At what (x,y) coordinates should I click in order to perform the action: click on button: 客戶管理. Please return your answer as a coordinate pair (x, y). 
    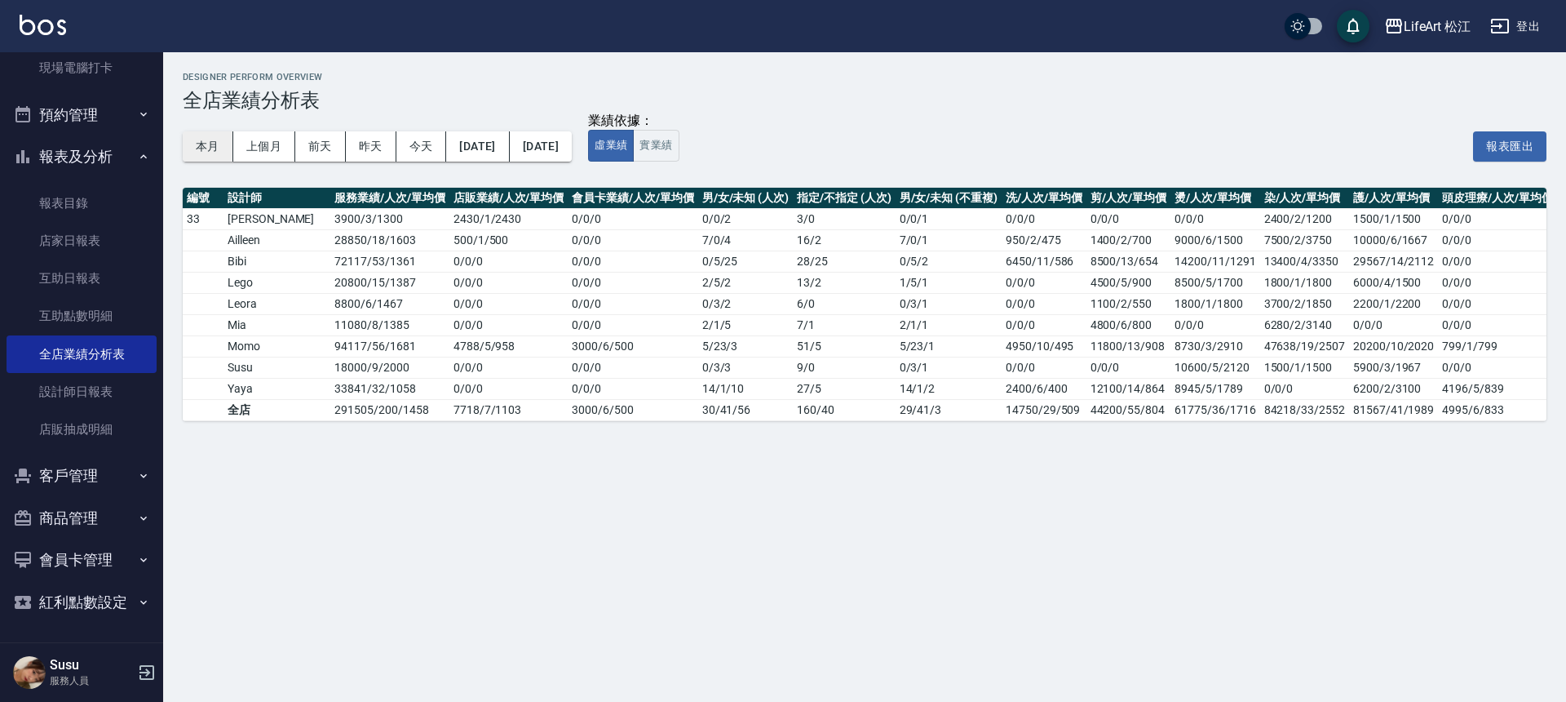
    Looking at the image, I should click on (82, 476).